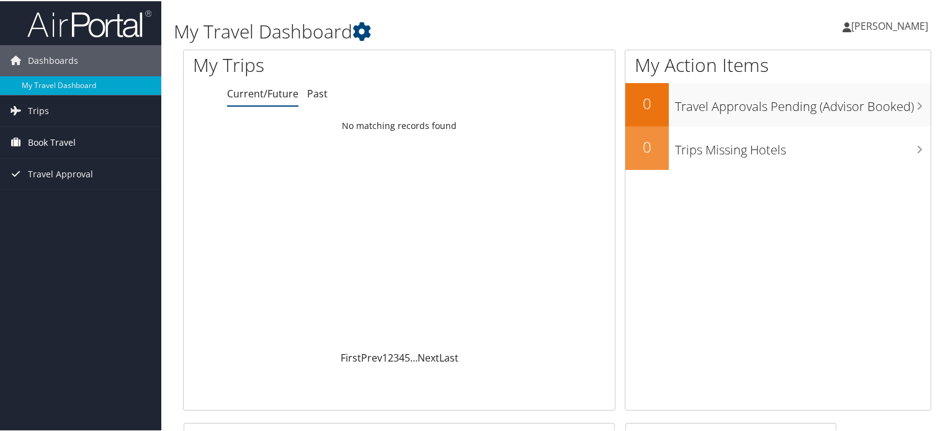 This screenshot has width=948, height=431. I want to click on a: Past, so click(317, 92).